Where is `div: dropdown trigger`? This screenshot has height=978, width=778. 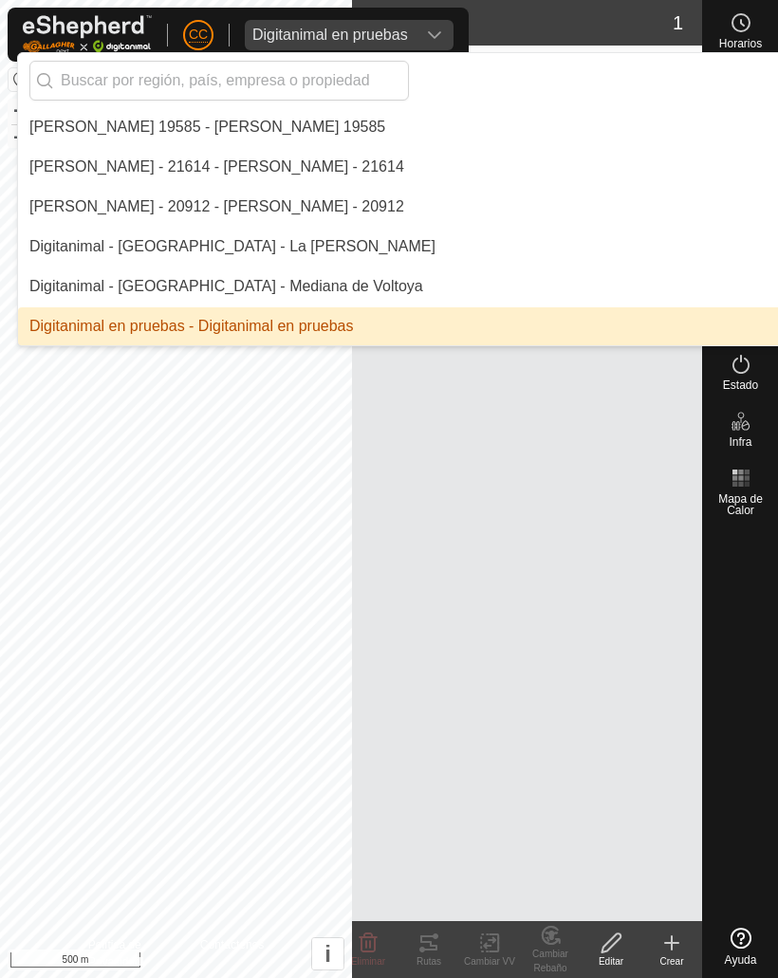
div: dropdown trigger is located at coordinates (435, 35).